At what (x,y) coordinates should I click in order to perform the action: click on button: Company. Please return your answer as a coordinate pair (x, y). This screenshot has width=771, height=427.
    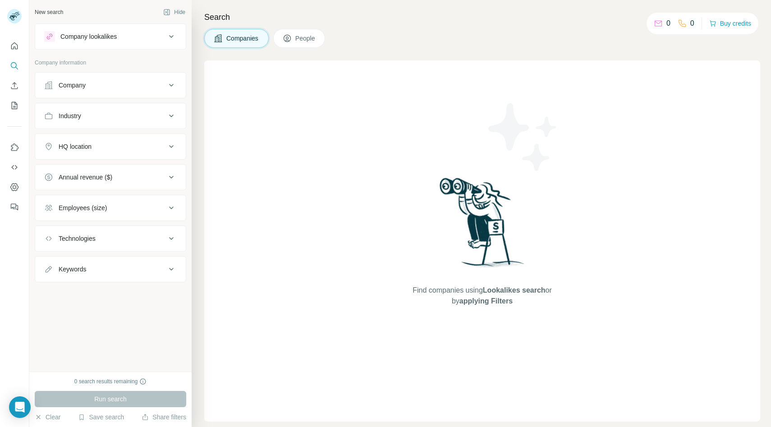
    Looking at the image, I should click on (111, 85).